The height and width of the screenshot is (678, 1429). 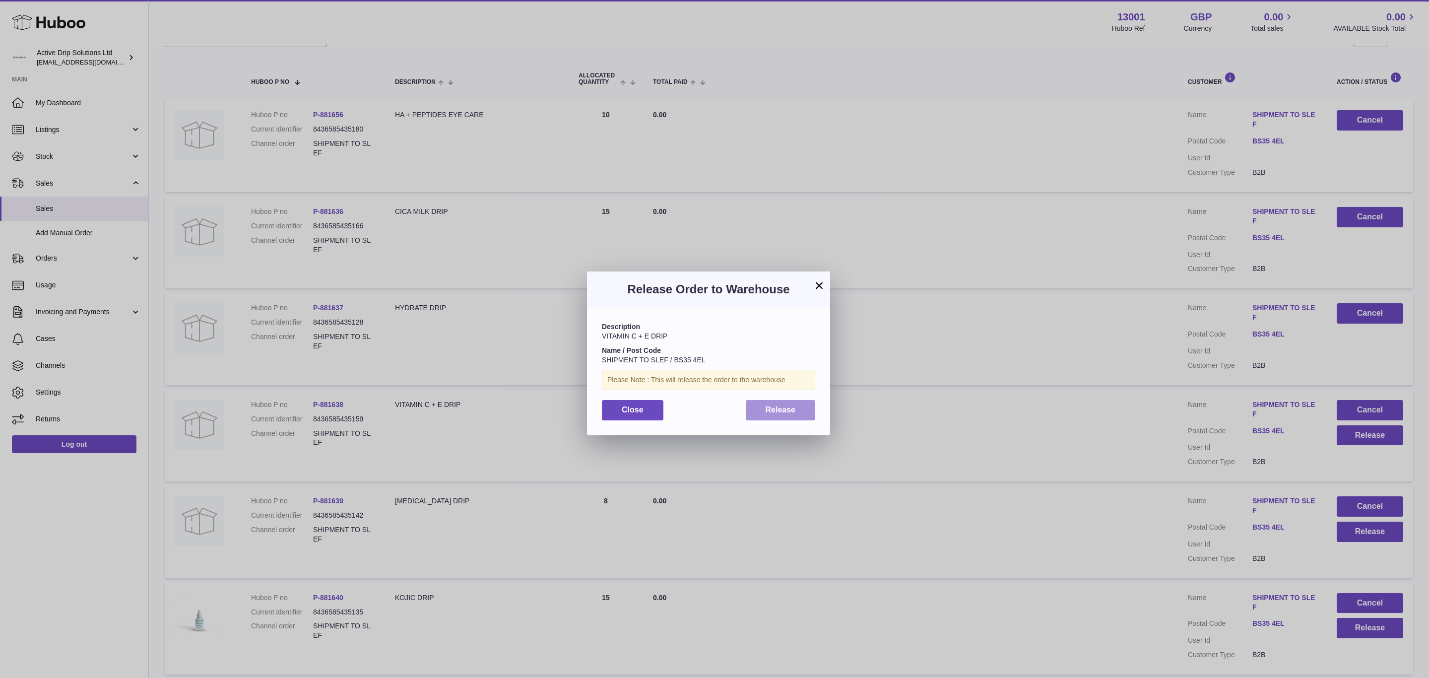 I want to click on strong: Description, so click(x=621, y=326).